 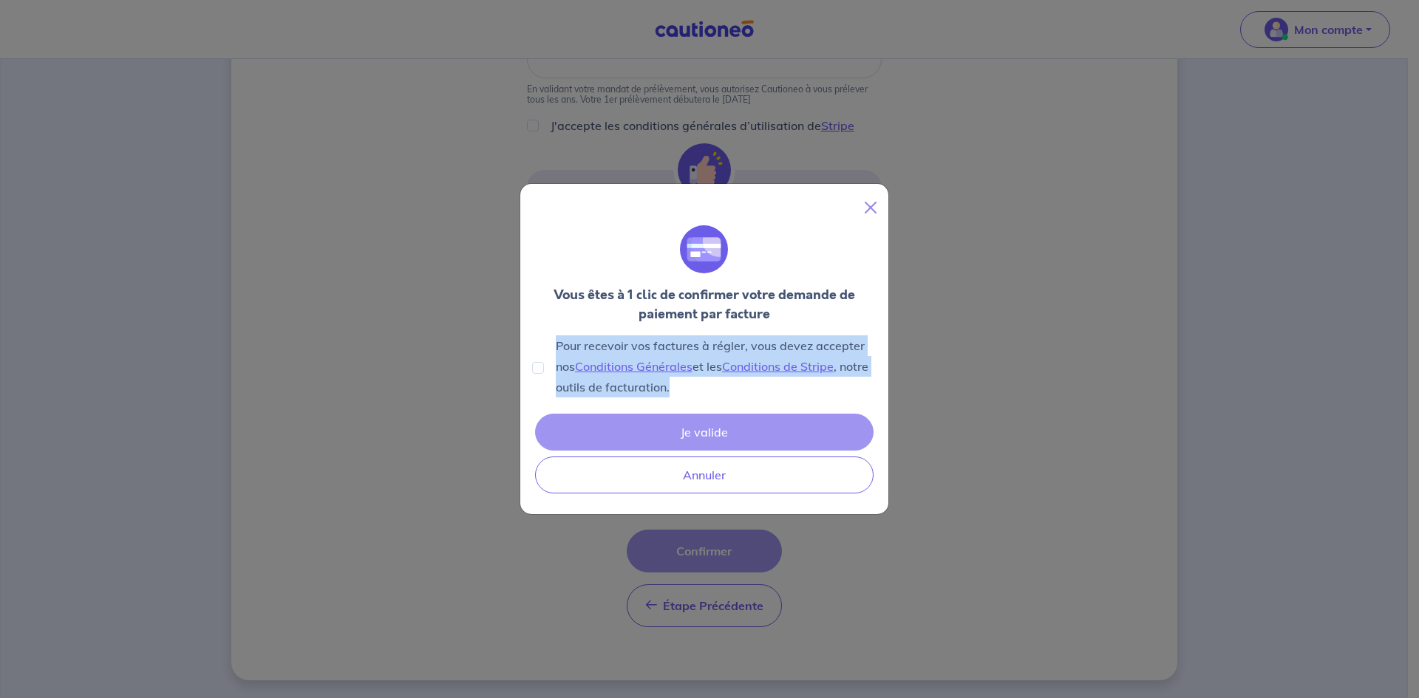 What do you see at coordinates (871, 208) in the screenshot?
I see `button: Close` at bounding box center [871, 208].